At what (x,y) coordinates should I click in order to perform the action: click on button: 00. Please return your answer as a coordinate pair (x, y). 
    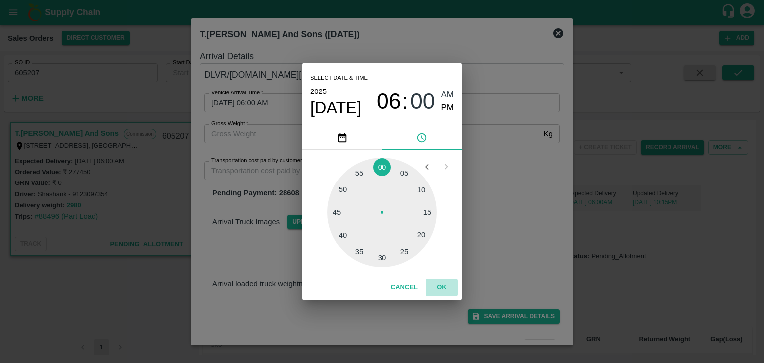
    Looking at the image, I should click on (423, 101).